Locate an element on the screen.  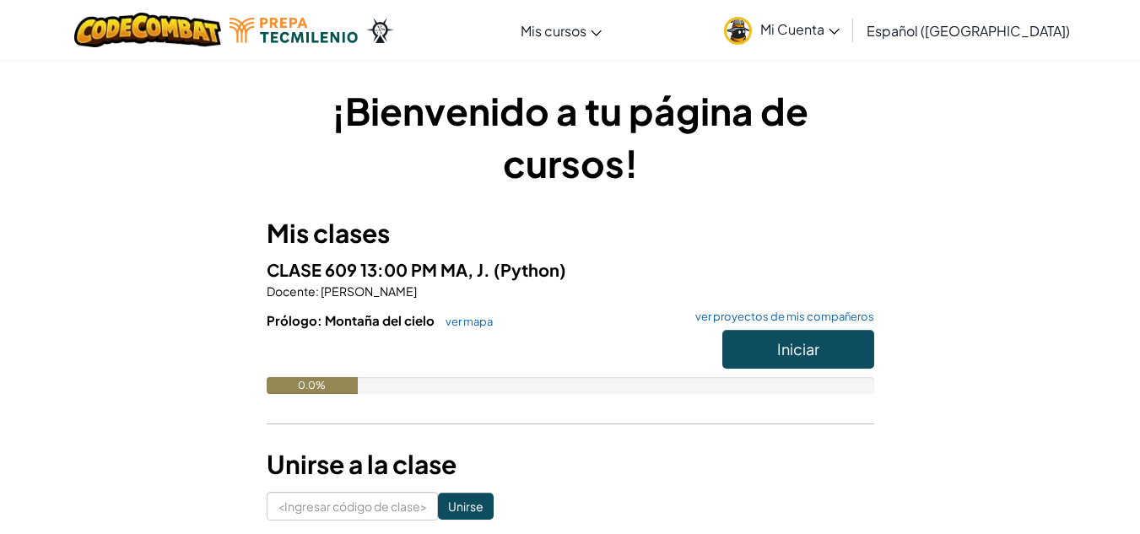
a: Logotipo de CodeCombat is located at coordinates (148, 30).